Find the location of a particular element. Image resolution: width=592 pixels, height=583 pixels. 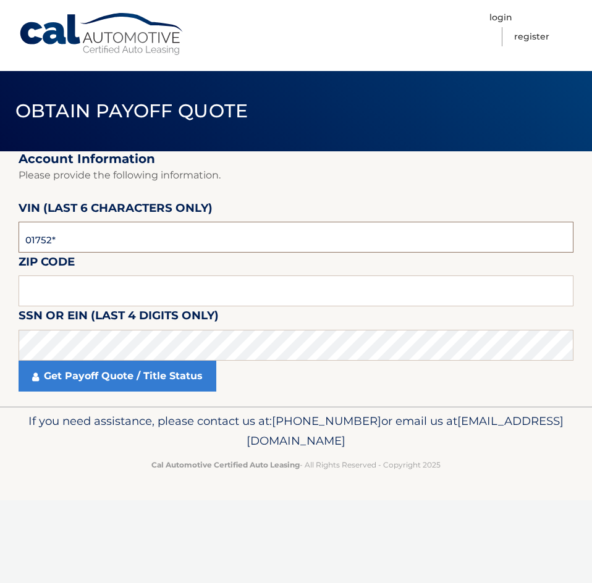

label: SSN or EIN (last 4 digits only) is located at coordinates (119, 318).